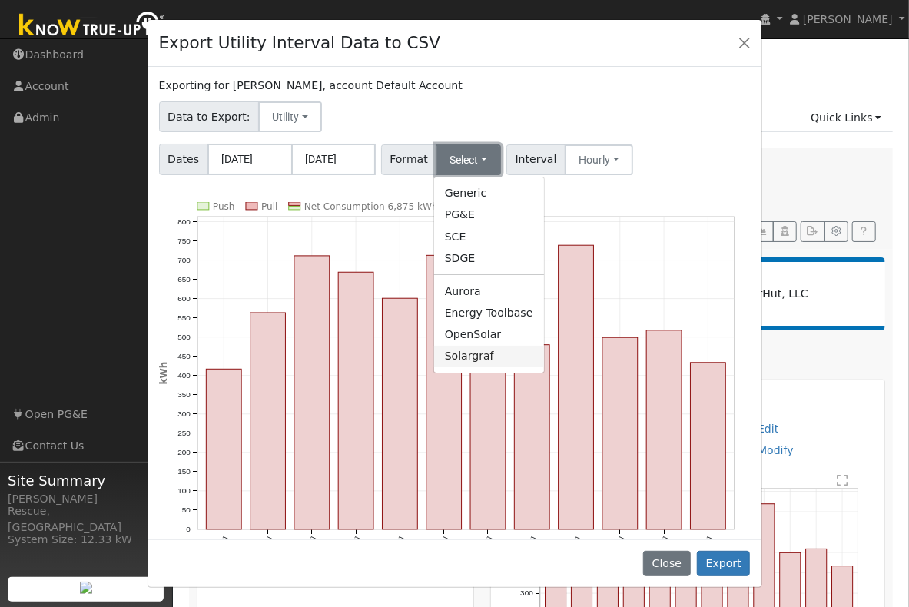 The image size is (909, 607). Describe the element at coordinates (184, 395) in the screenshot. I see `text: 350` at that location.